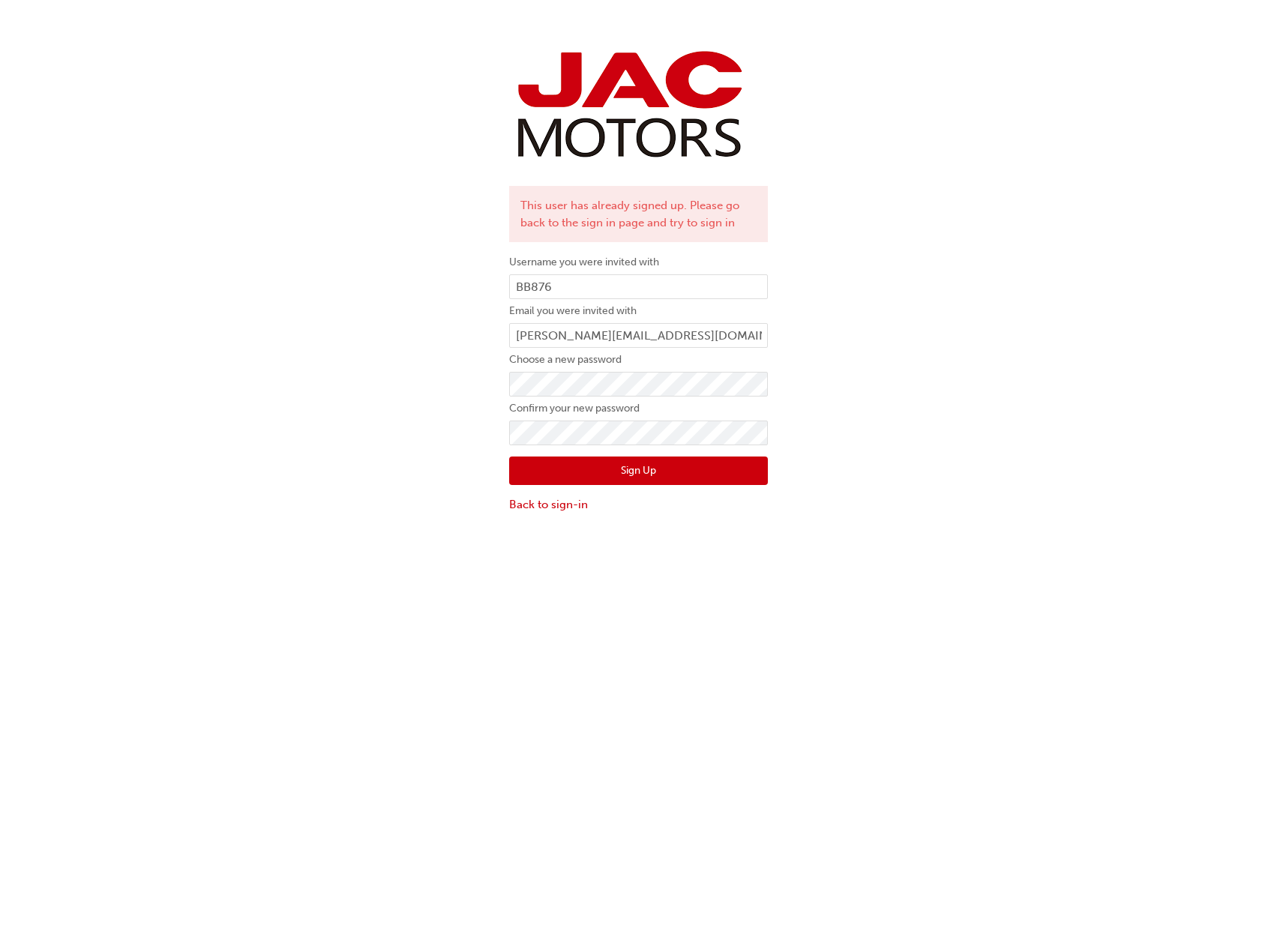  Describe the element at coordinates (628, 104) in the screenshot. I see `img: jac-portal` at that location.